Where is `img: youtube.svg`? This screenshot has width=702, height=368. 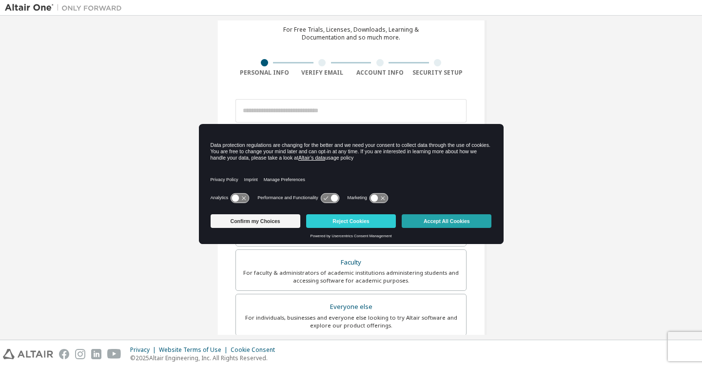
img: youtube.svg is located at coordinates (114, 354).